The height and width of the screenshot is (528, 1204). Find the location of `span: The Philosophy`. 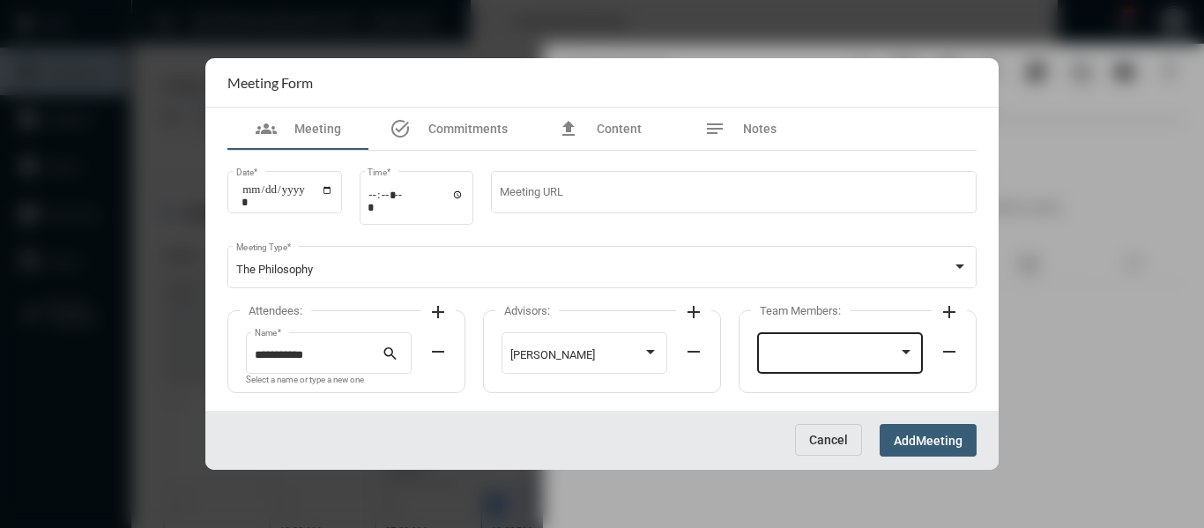

span: The Philosophy is located at coordinates (274, 269).